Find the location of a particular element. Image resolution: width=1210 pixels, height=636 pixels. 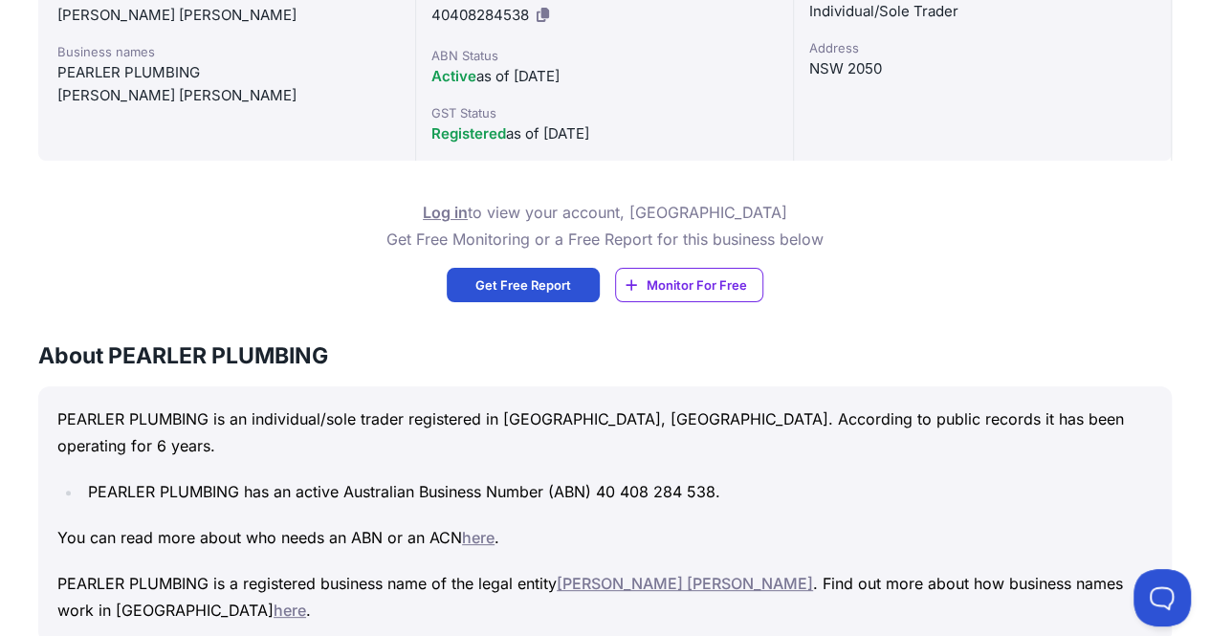

li: PEARLER PLUMBING has an active Australian Business Number (ABN) 40 408 284 538. is located at coordinates (617, 492).